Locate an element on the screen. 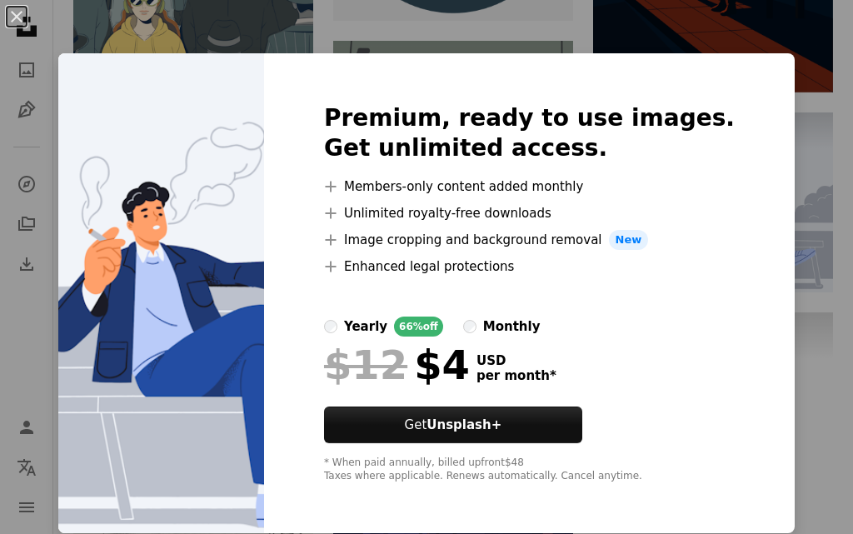  div: 66% off is located at coordinates (418, 326).